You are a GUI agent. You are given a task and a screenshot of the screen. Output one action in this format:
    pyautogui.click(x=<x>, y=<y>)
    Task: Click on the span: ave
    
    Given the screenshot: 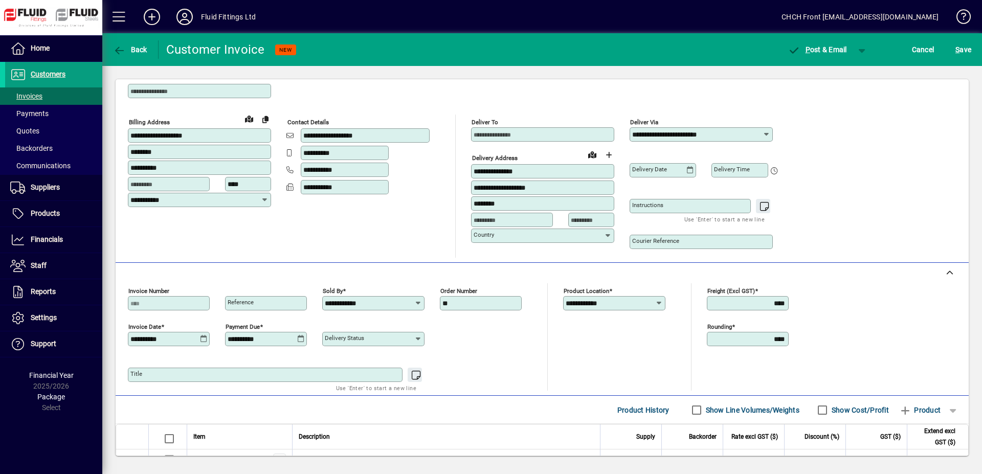 What is the action you would take?
    pyautogui.click(x=963, y=50)
    